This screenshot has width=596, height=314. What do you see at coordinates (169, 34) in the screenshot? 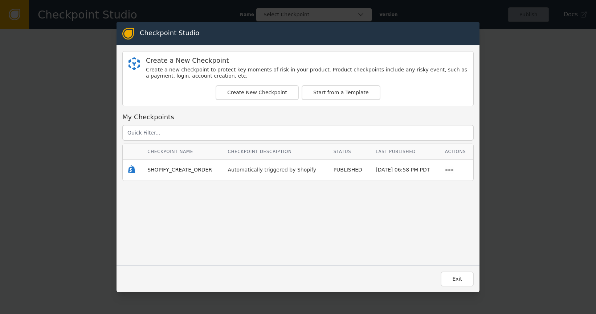
I see `div: Checkpoint Studio` at bounding box center [169, 34].